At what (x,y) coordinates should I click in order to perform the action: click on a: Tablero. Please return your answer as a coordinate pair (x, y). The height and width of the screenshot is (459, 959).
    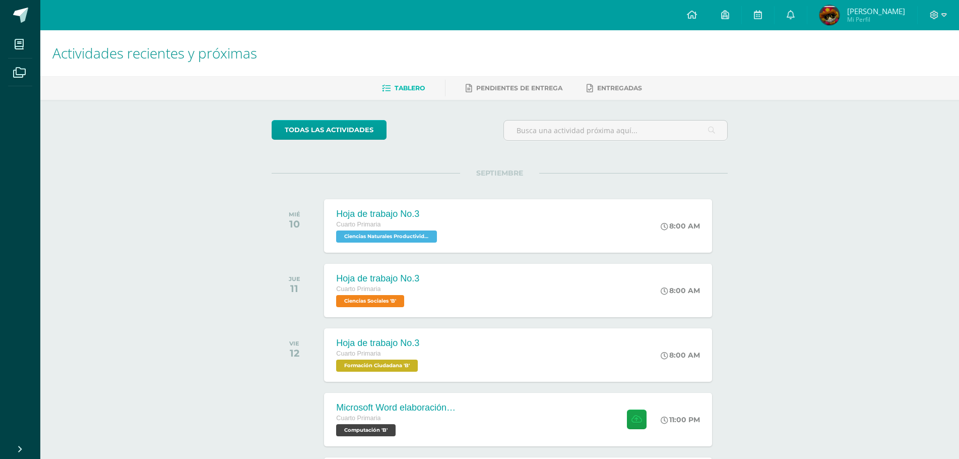
    Looking at the image, I should click on (403, 88).